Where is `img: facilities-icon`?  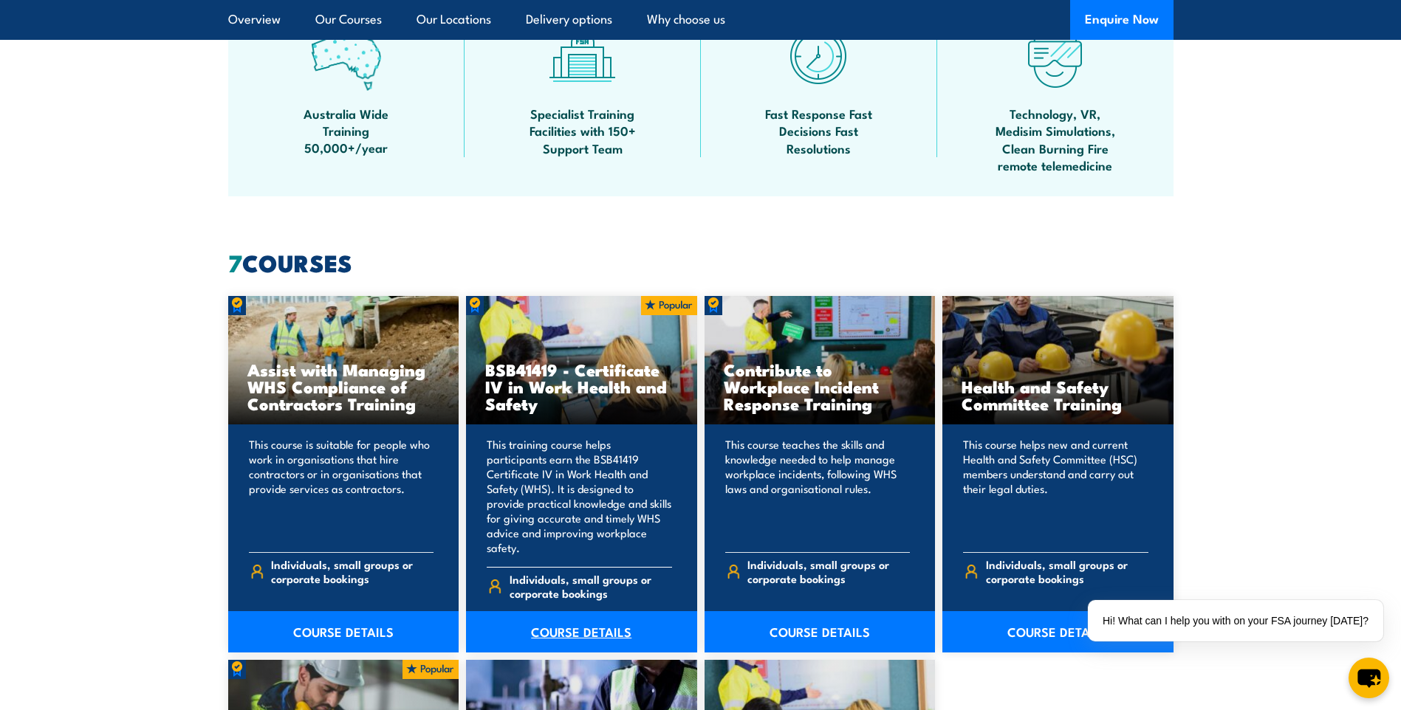 img: facilities-icon is located at coordinates (582, 55).